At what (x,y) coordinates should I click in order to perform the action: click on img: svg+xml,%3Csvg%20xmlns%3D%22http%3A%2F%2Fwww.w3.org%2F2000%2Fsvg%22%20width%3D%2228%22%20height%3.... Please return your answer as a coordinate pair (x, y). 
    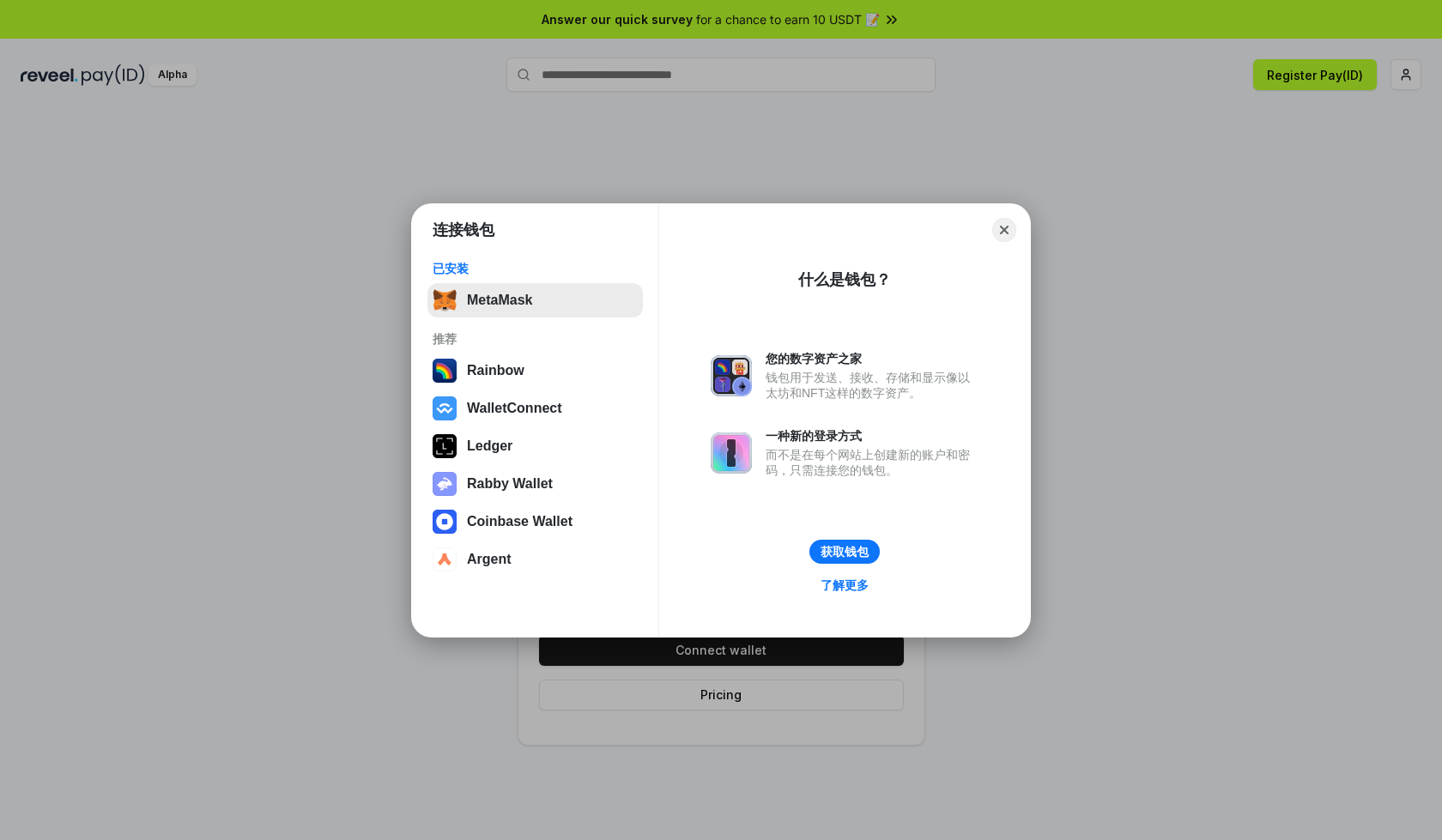
    Looking at the image, I should click on (444, 446).